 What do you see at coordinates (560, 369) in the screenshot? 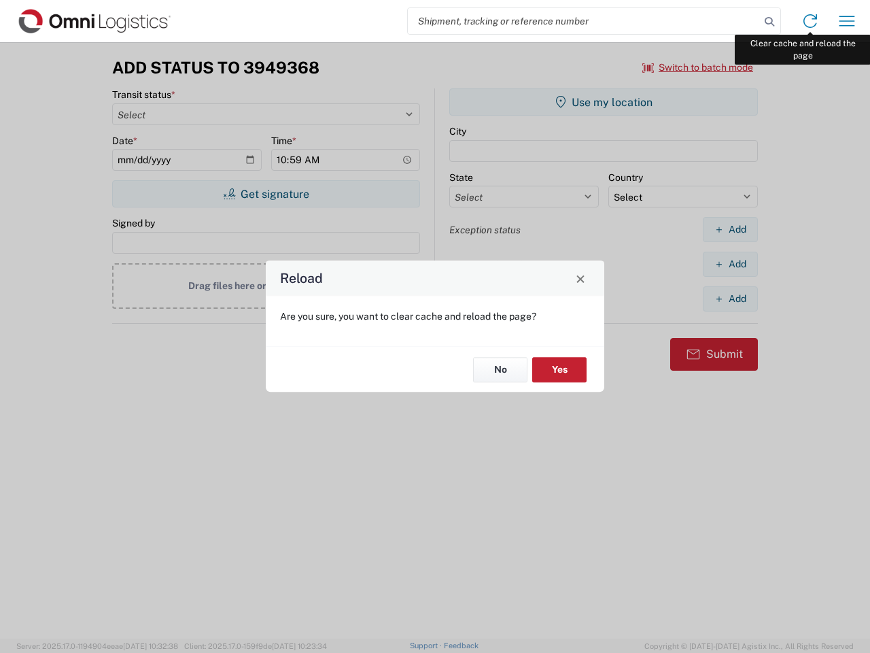
I see `button: Yes` at bounding box center [560, 369].